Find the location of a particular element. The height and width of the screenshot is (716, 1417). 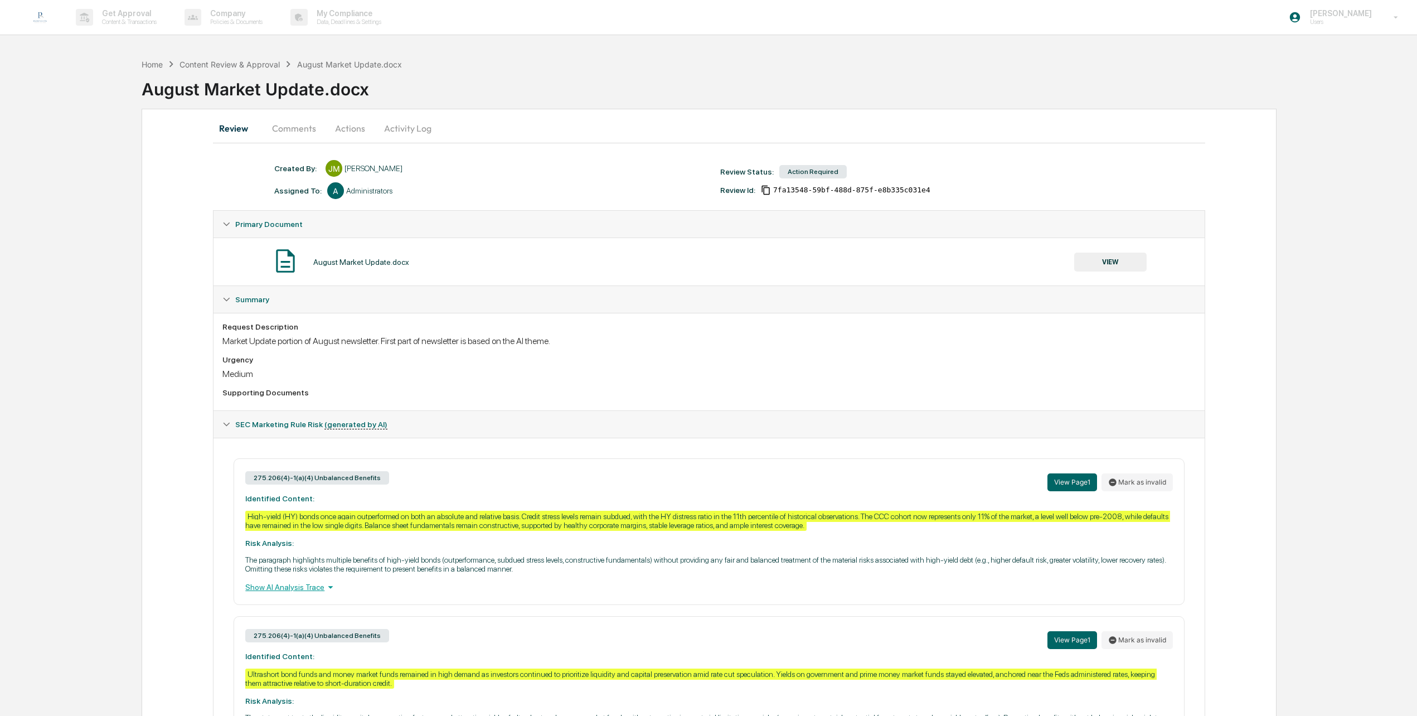

div: JM is located at coordinates (334, 168).